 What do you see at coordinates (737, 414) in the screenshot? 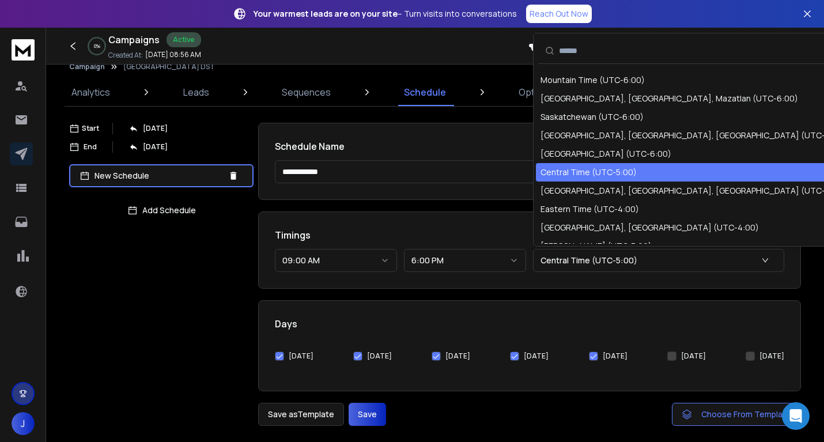
I see `button: Choose From Template` at bounding box center [737, 414].